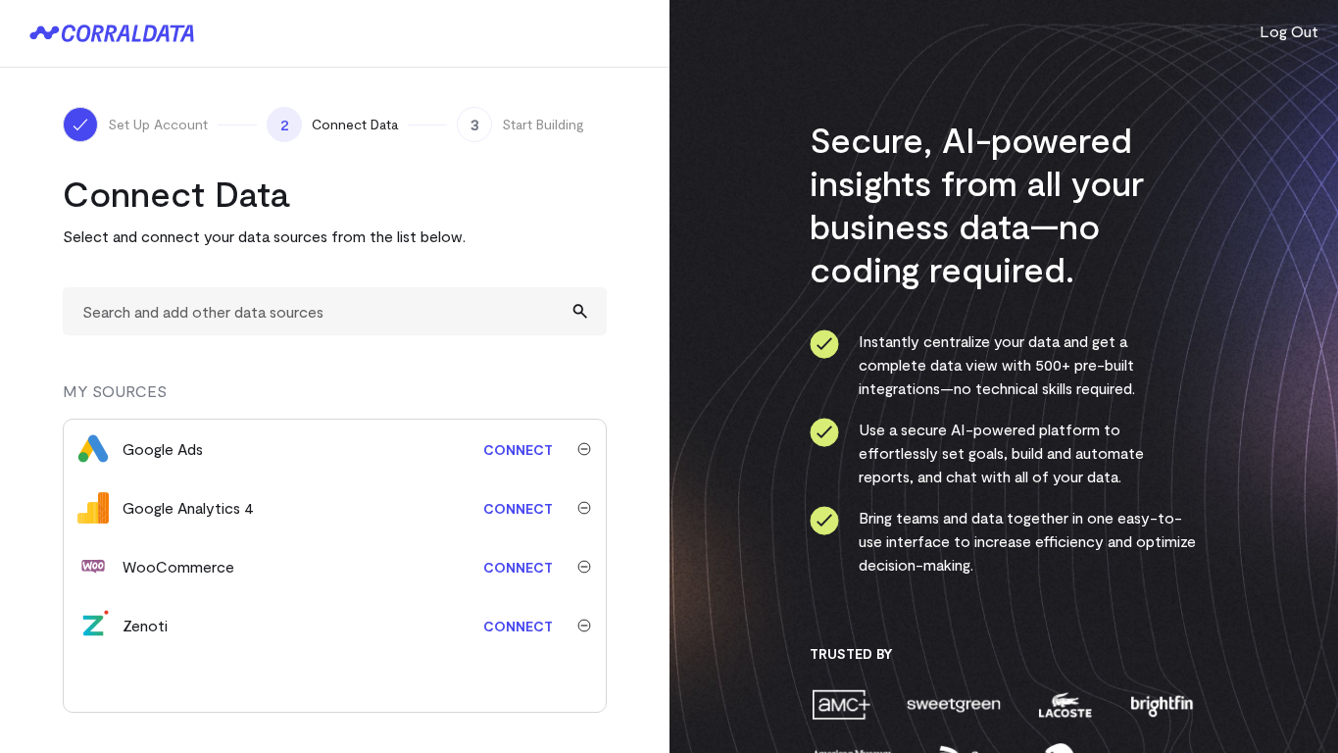 The width and height of the screenshot is (1338, 753). I want to click on div: Zenoti, so click(145, 625).